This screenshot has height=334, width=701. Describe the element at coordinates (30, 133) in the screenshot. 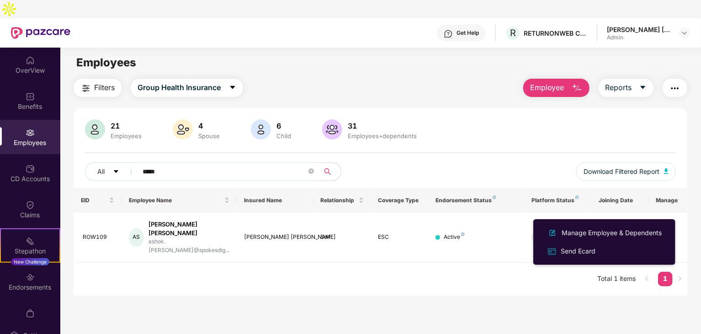

I see `img: svg+xml;base64,PHN2ZyBpZD0iRW1wbG95ZWVzIiB4bWxucz0iaHR0cDovL3d3dy53My5vcmcvMjAwMC9zdmciIHdpZHRoPS...` at that location.